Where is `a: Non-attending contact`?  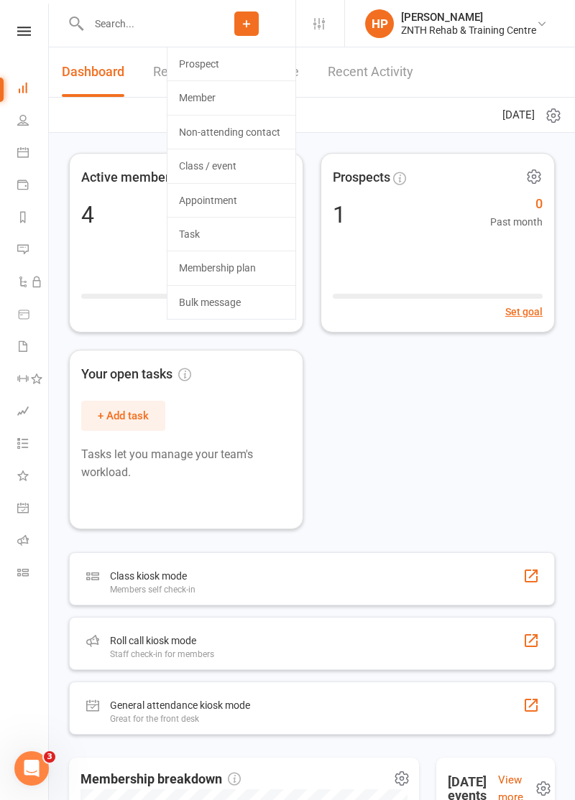 a: Non-attending contact is located at coordinates (231, 132).